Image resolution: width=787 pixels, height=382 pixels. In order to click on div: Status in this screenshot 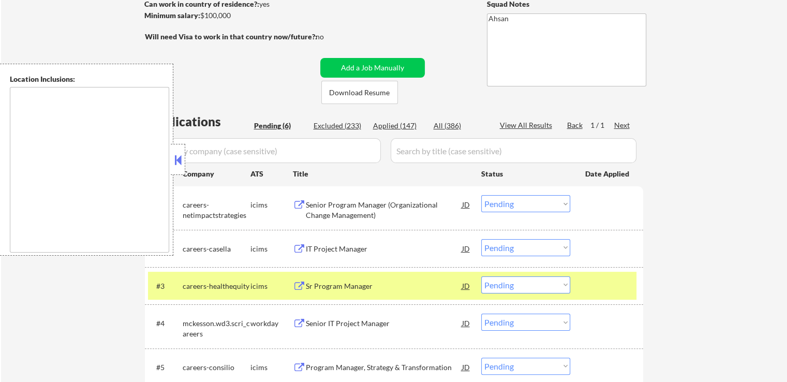, I will do `click(526, 173)`.